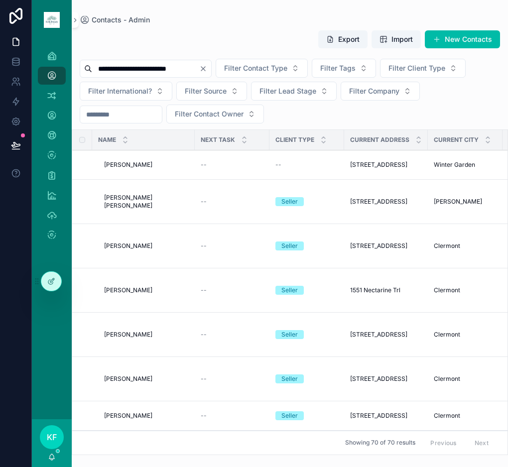 Image resolution: width=508 pixels, height=467 pixels. I want to click on span: Filter Contact Type, so click(256, 68).